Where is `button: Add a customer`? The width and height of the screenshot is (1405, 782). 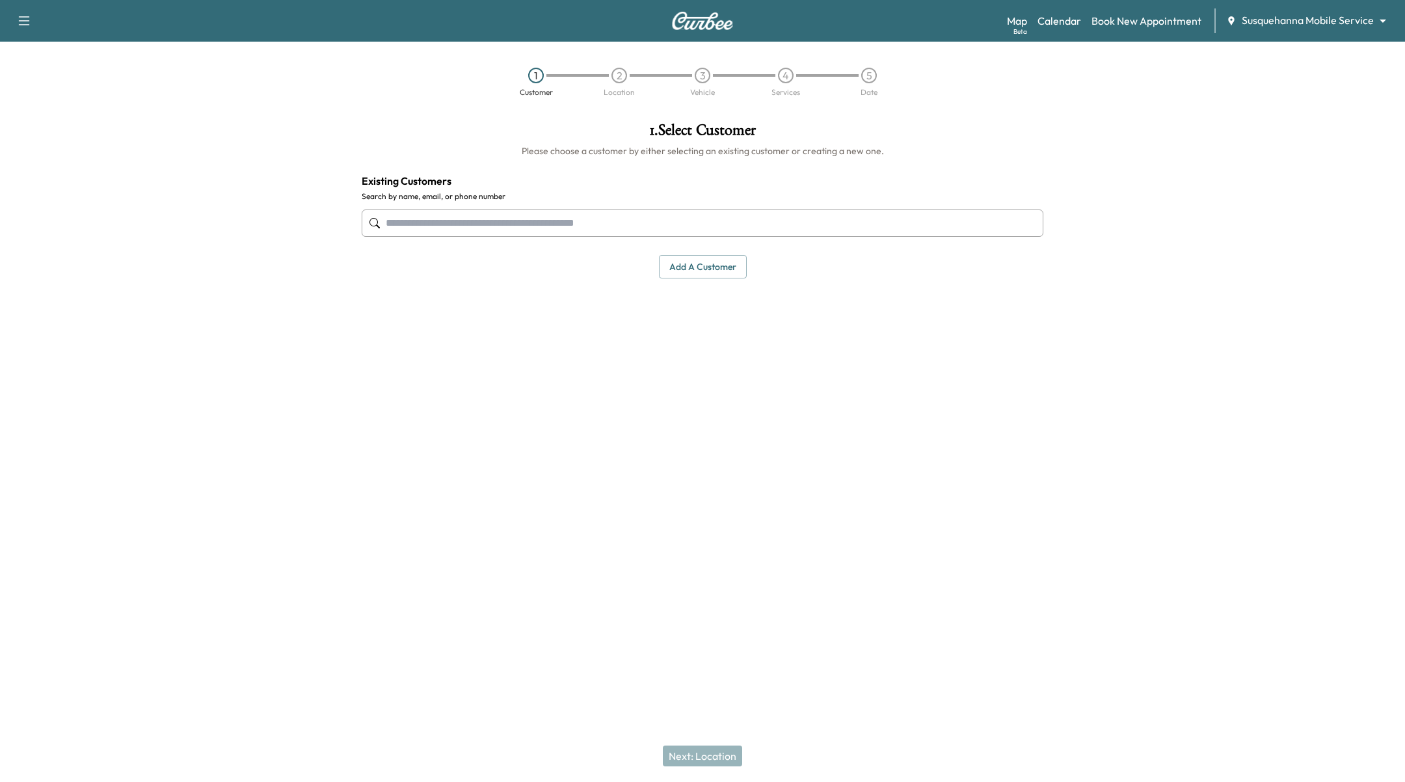
button: Add a customer is located at coordinates (702, 267).